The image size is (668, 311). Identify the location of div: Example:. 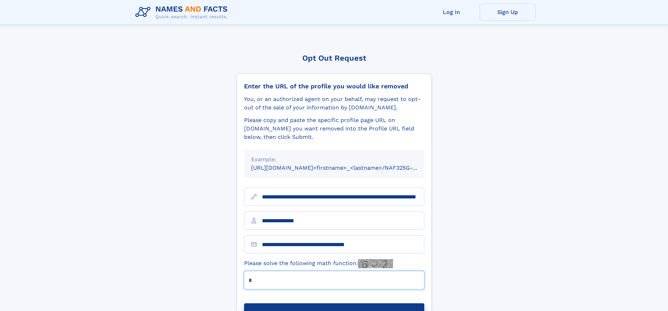
(334, 160).